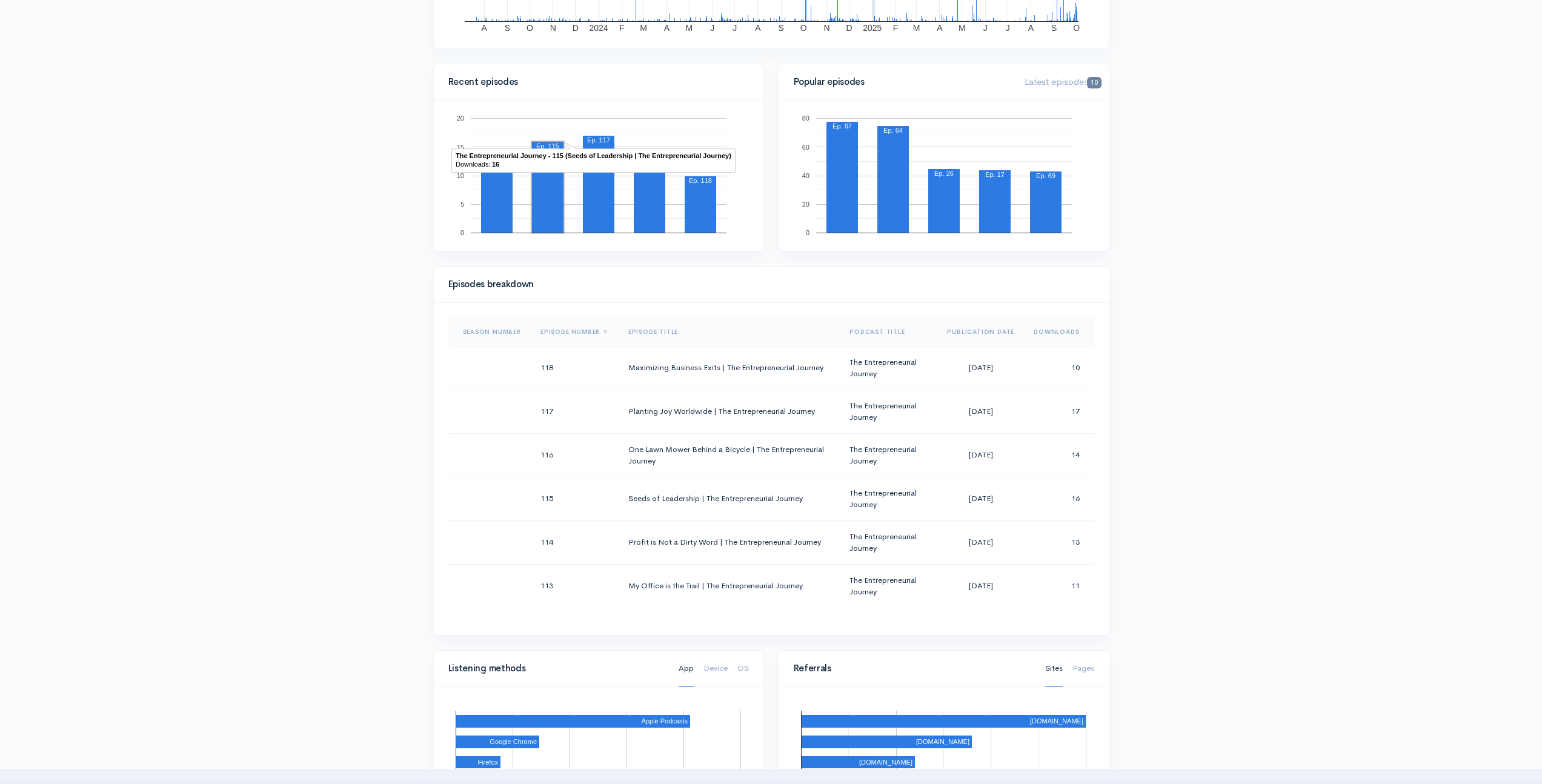 The image size is (1542, 784). What do you see at coordinates (902, 82) in the screenshot?
I see `h4: Popular episodes` at bounding box center [902, 82].